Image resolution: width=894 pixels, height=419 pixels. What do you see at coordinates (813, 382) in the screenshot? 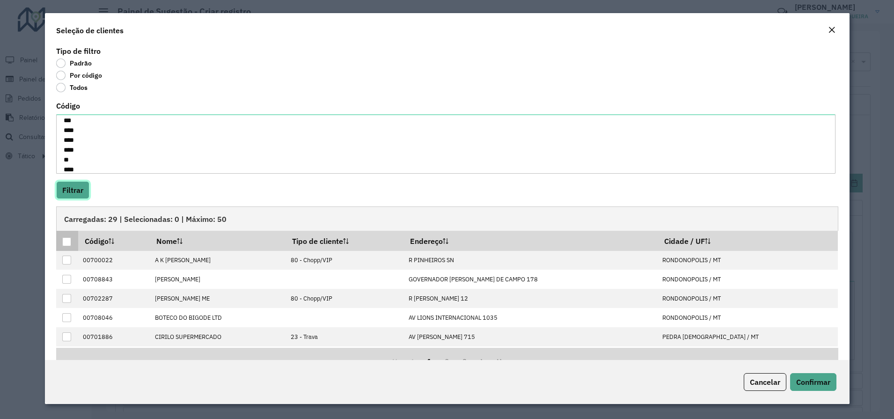
I see `button: Confirmar` at bounding box center [813, 382].